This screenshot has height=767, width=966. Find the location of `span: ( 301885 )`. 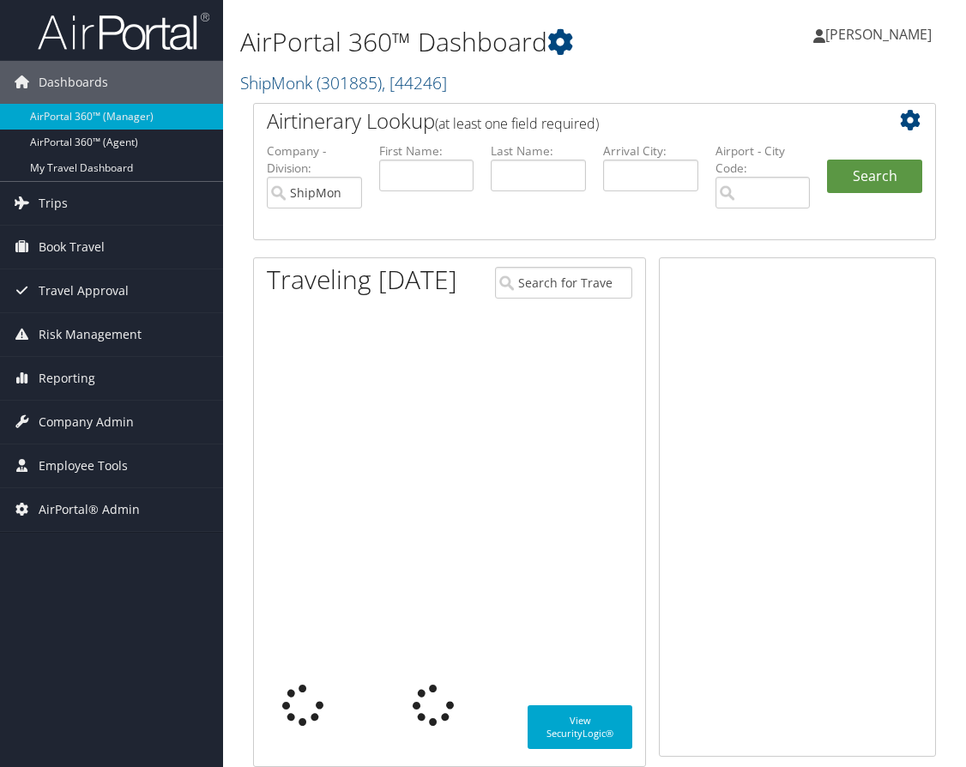

span: ( 301885 ) is located at coordinates (349, 82).